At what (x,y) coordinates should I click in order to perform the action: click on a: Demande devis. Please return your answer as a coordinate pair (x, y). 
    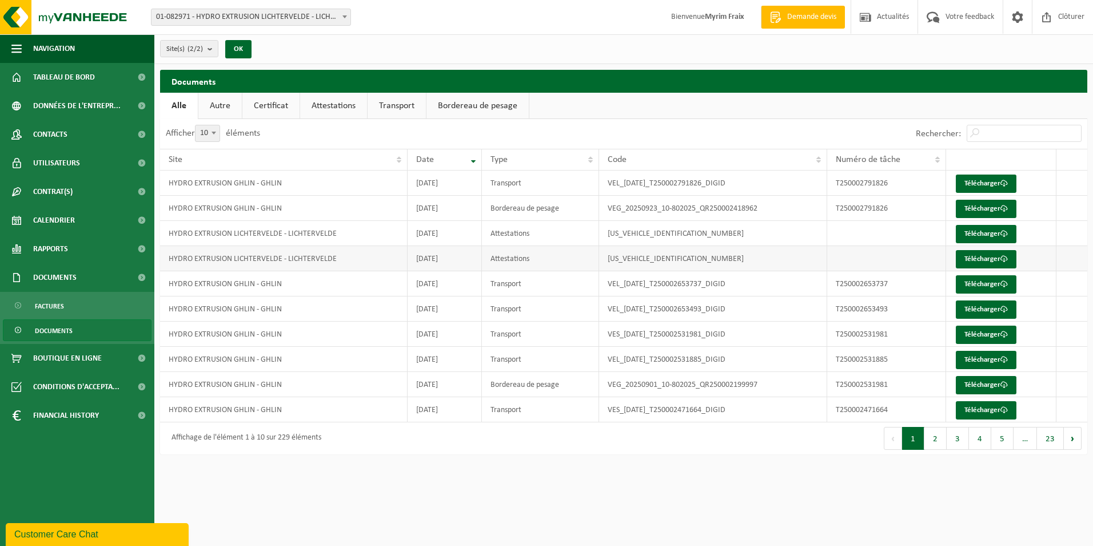
    Looking at the image, I should click on (803, 17).